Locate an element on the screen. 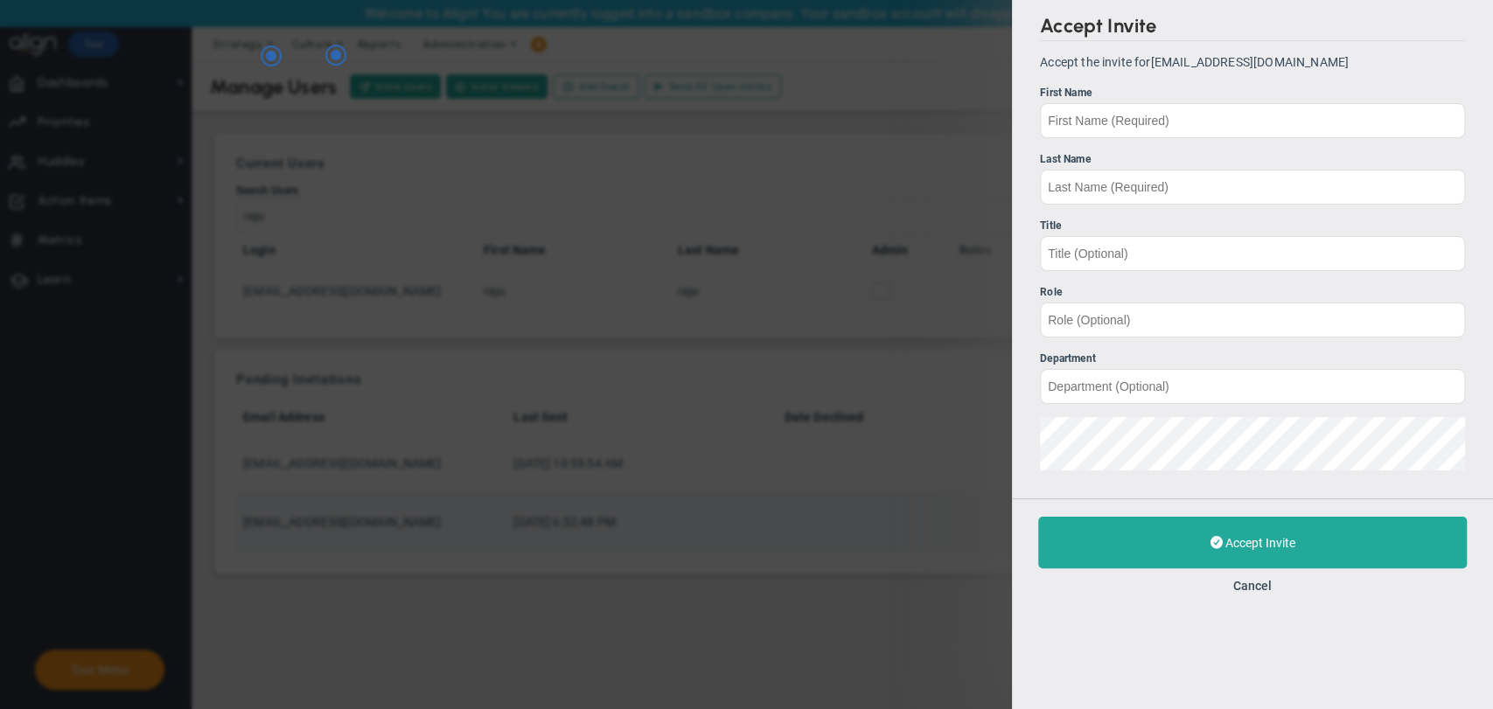  input: Title is located at coordinates (1253, 254).